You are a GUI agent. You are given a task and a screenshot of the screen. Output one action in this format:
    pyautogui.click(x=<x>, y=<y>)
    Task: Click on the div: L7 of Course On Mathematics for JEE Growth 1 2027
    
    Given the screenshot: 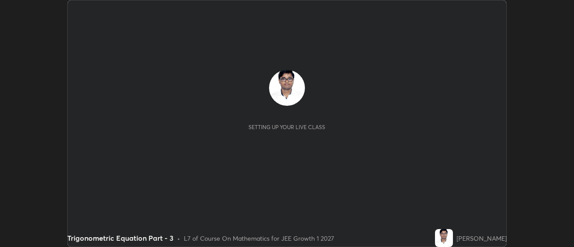 What is the action you would take?
    pyautogui.click(x=259, y=238)
    